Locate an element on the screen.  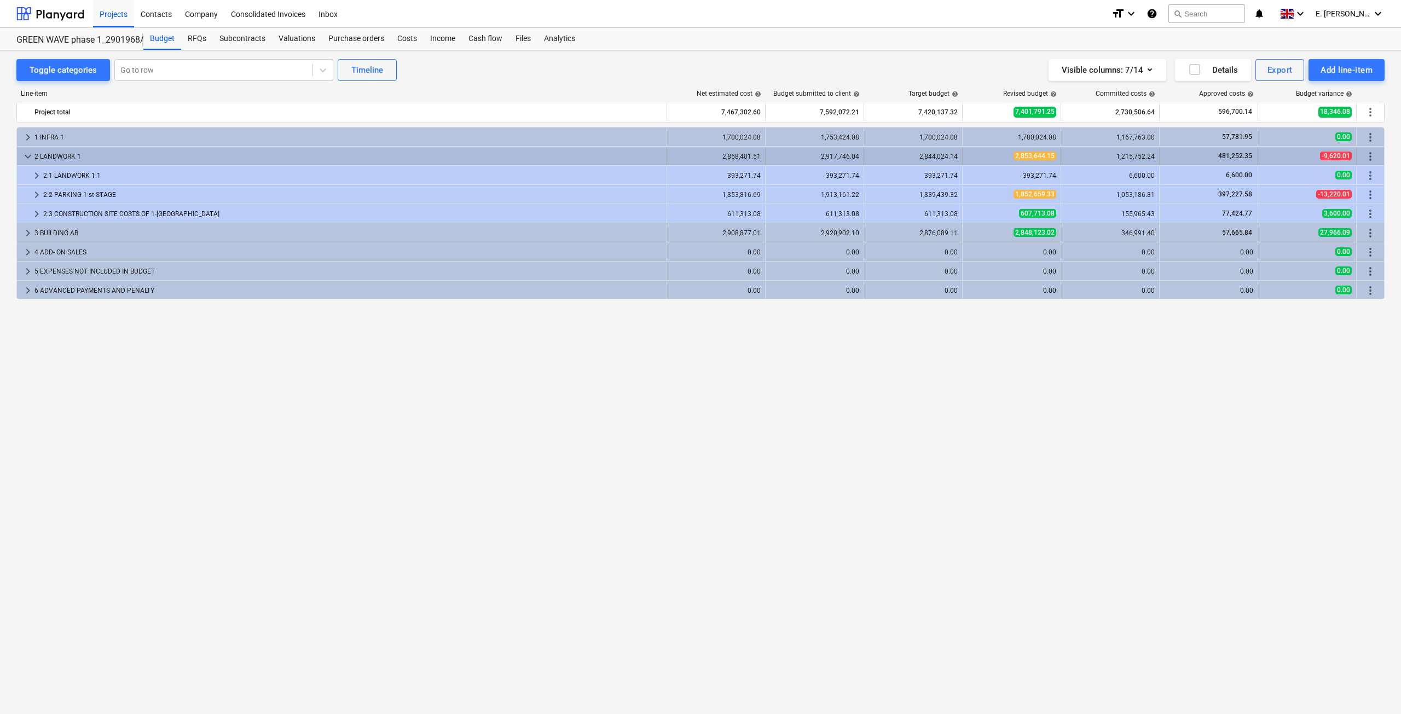
div: 2.1 LANDWORK 1.1 is located at coordinates (353, 176).